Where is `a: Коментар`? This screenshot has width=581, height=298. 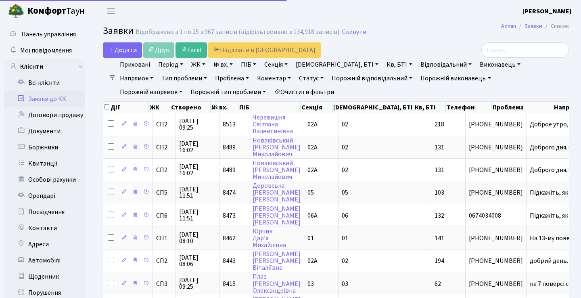
a: Коментар is located at coordinates (274, 78).